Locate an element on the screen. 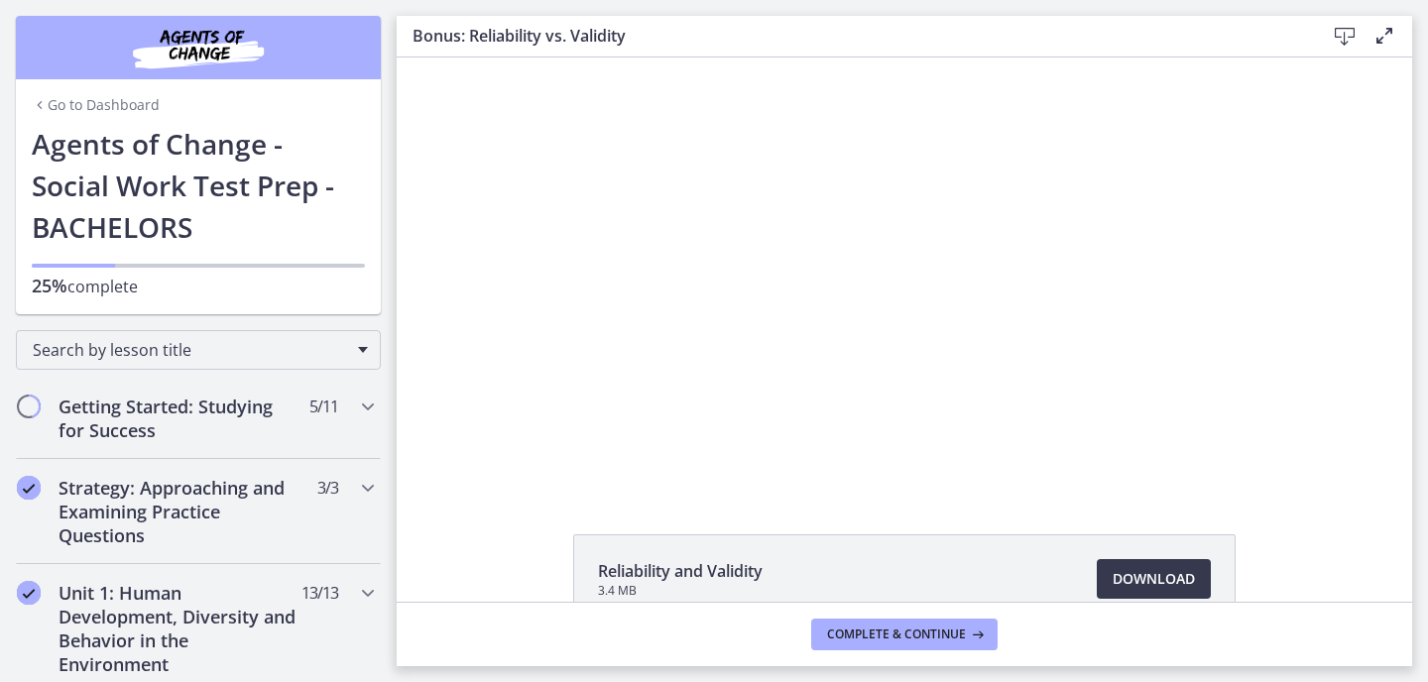 The image size is (1428, 682). span: Download is located at coordinates (1153, 579).